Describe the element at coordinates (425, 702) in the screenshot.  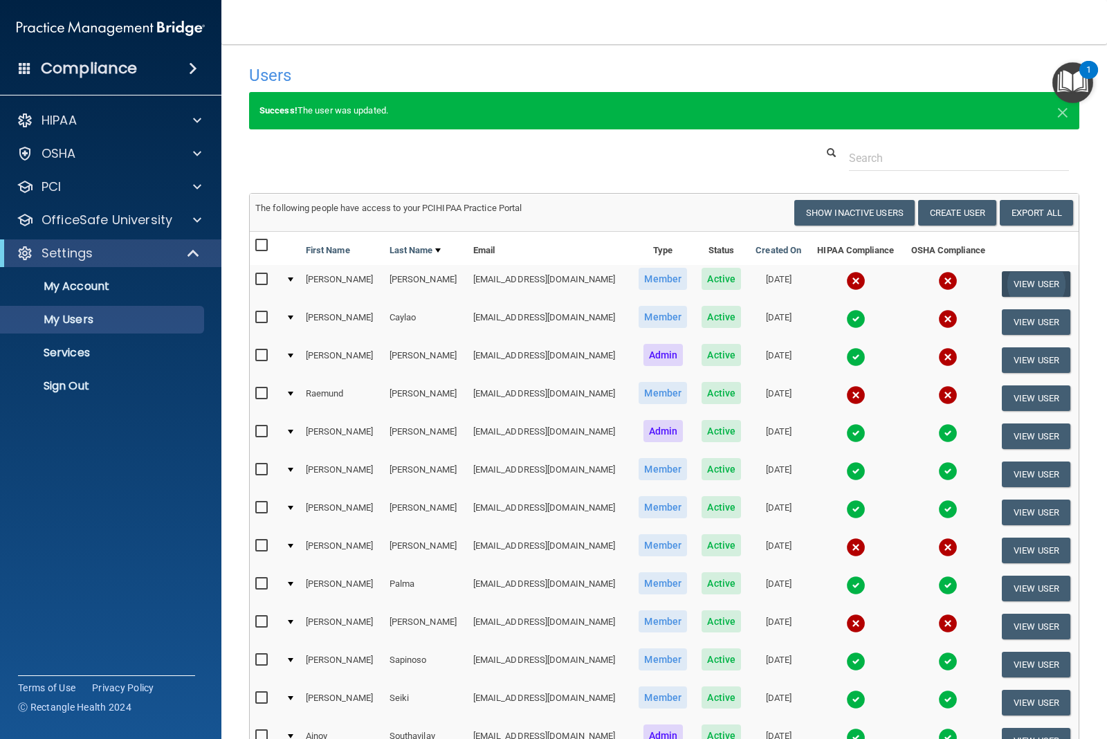
I see `td: Seiki` at that location.